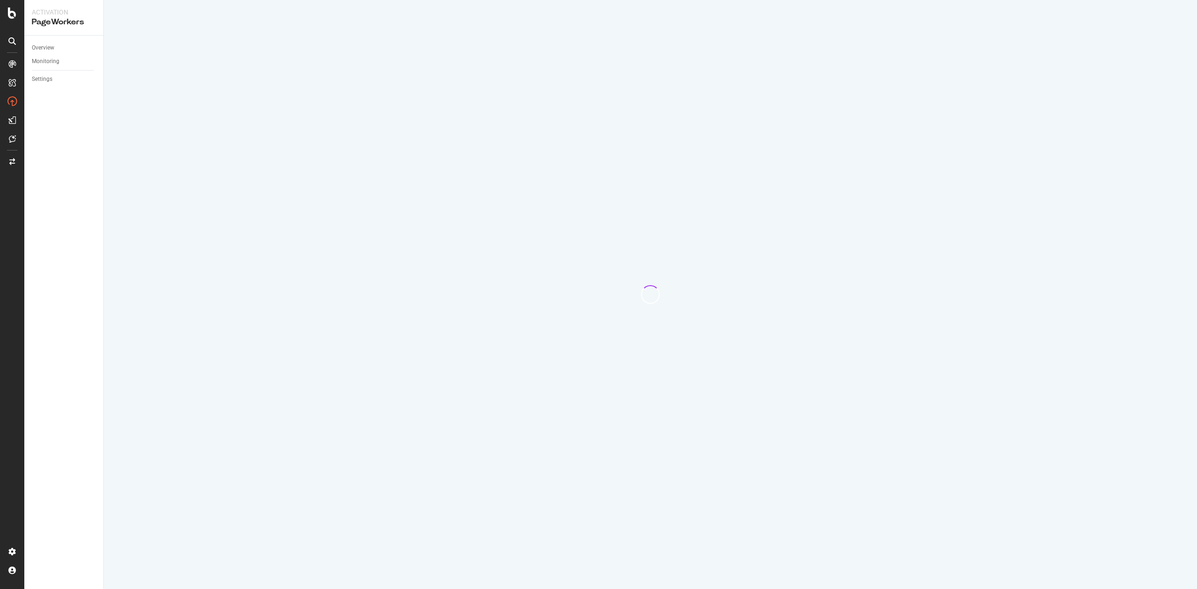 This screenshot has width=1197, height=589. I want to click on div: Overview, so click(43, 48).